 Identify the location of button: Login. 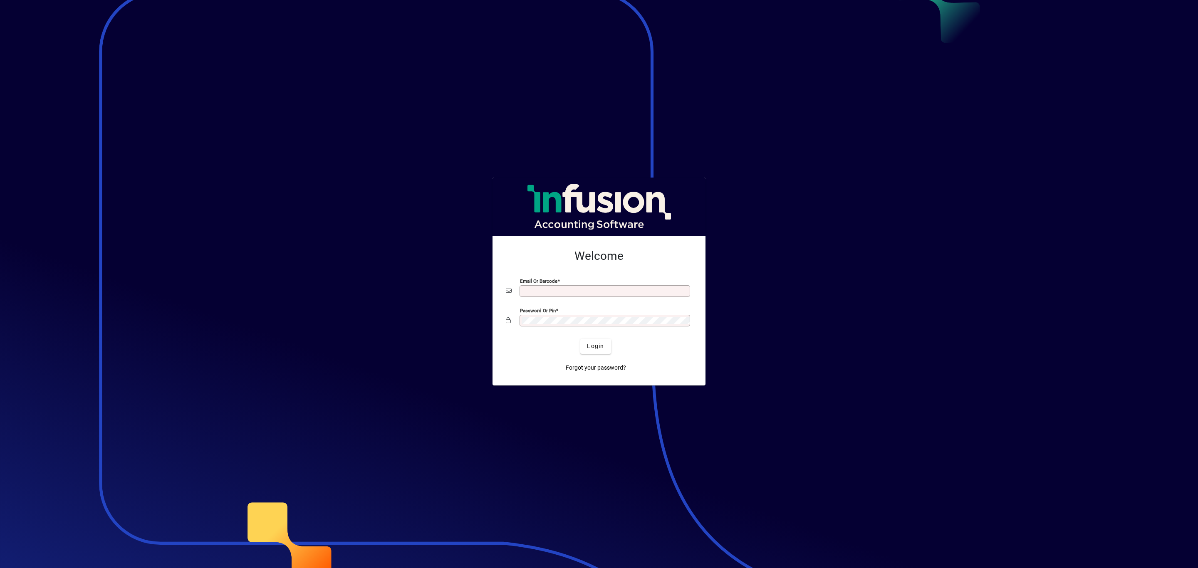
(595, 346).